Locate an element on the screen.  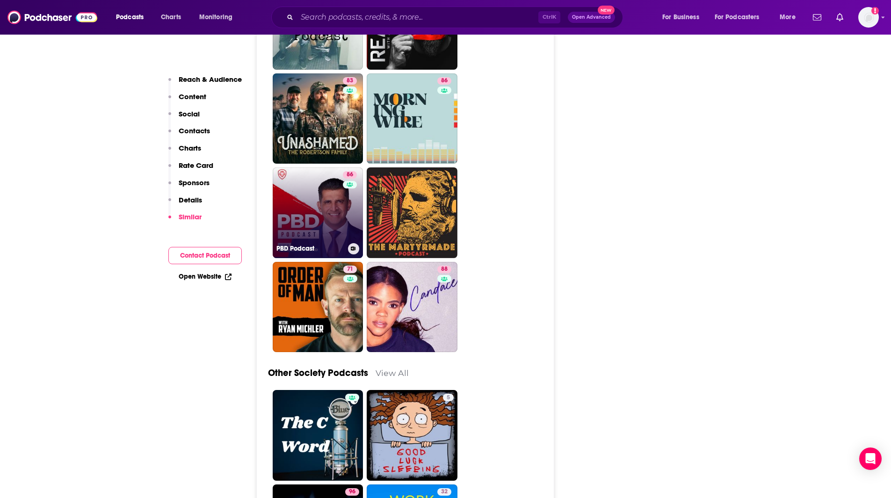
img: User Profile is located at coordinates (868, 17).